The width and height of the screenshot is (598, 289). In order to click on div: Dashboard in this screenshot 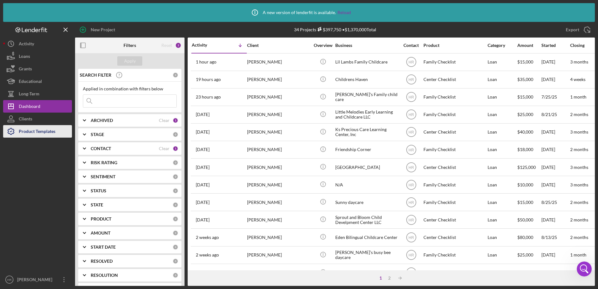, I will do `click(29, 107)`.